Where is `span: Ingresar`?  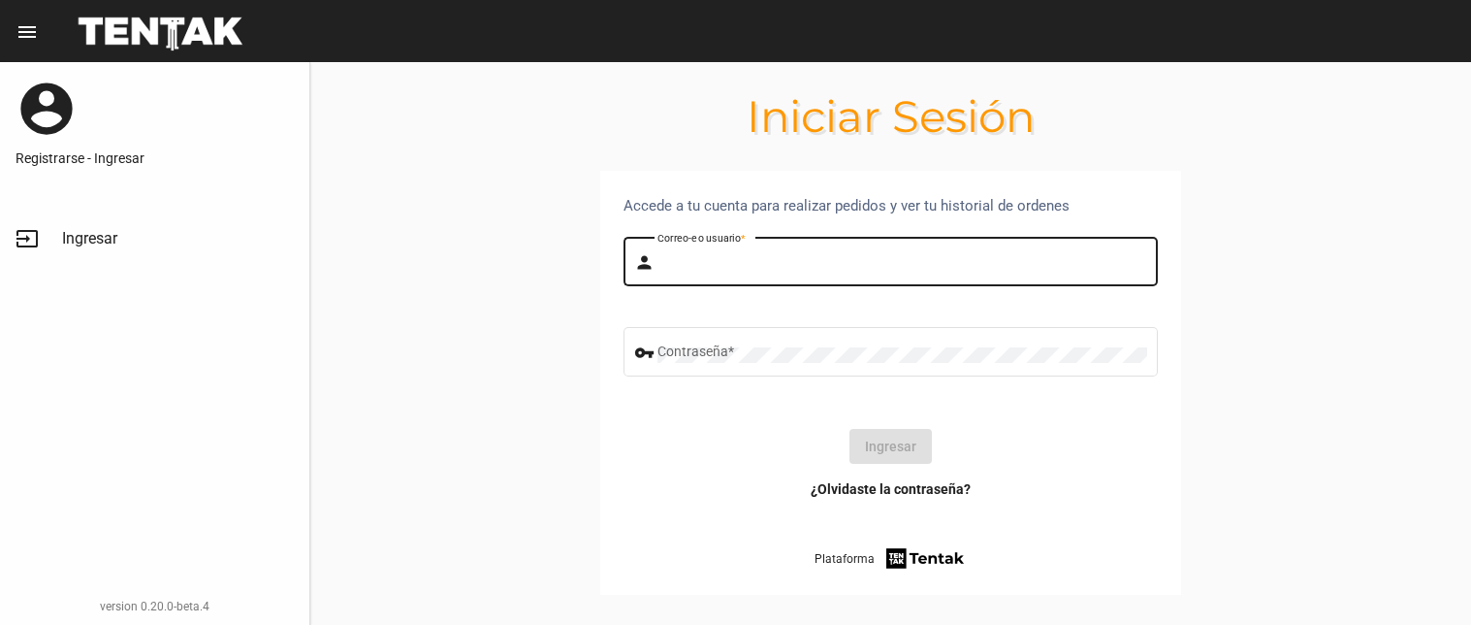 span: Ingresar is located at coordinates (89, 239).